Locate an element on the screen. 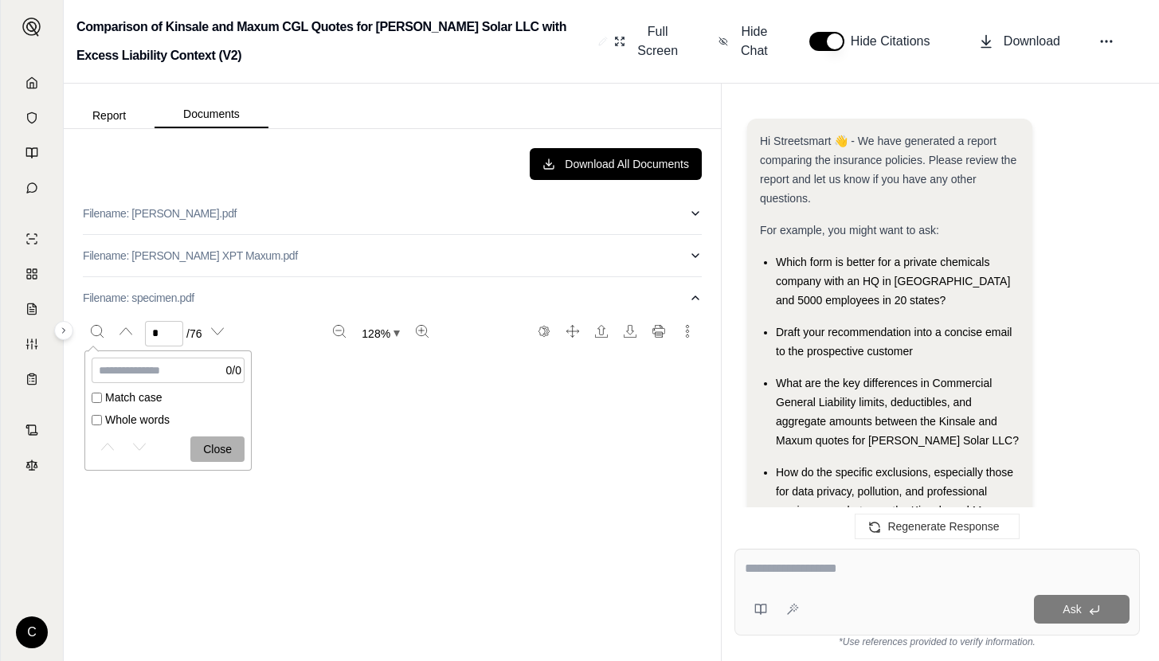  button: Switch to the dark theme is located at coordinates (544, 331).